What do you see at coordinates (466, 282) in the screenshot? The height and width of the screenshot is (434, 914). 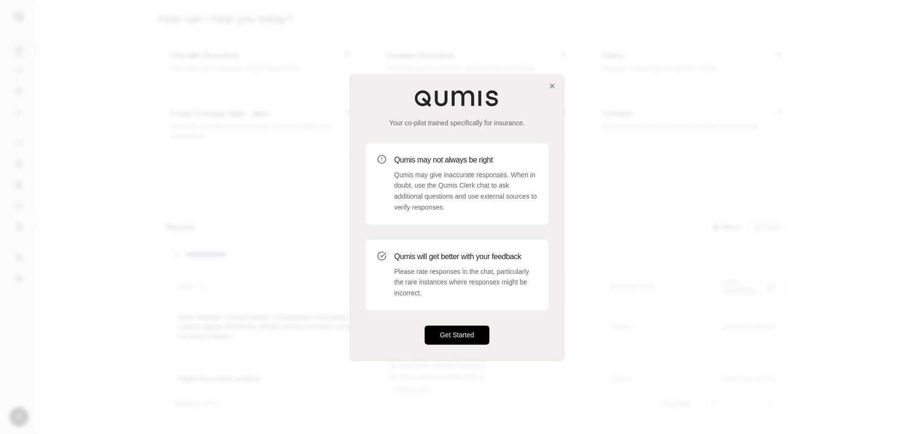 I see `p: Please rate responses in the chat, particularly the rare instances where responses might be incor...` at bounding box center [466, 282].